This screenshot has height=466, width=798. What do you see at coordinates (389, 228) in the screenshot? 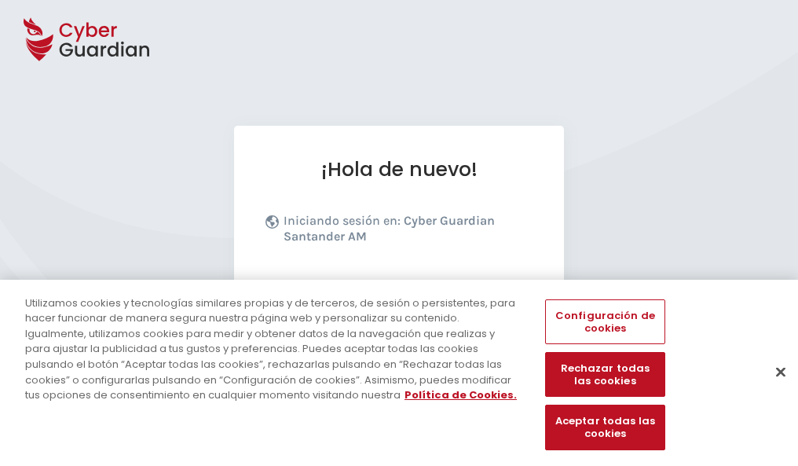
I see `b: Cyber Guardian Santander AM` at bounding box center [389, 228].